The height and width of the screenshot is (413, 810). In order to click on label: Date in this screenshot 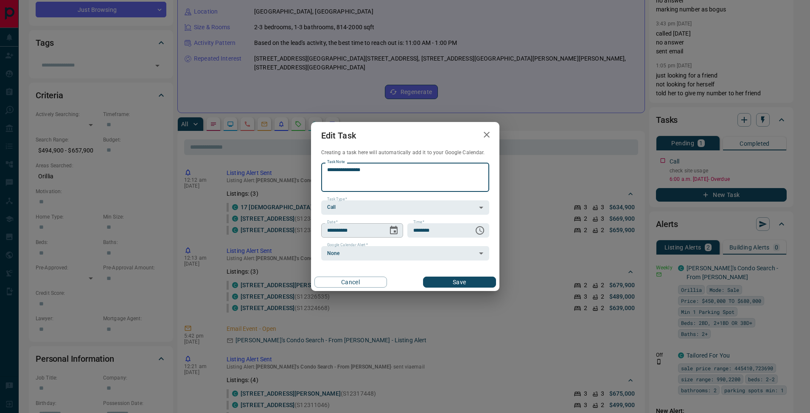, I will do `click(332, 222)`.